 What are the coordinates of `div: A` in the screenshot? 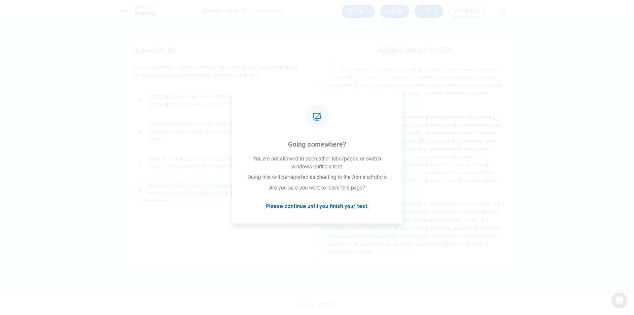 It's located at (140, 101).